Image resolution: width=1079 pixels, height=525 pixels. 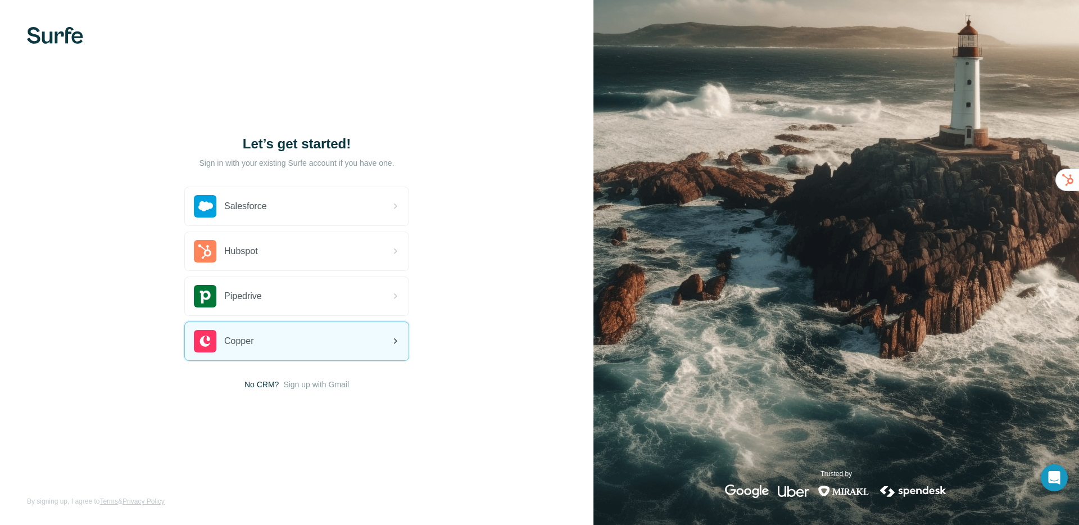 What do you see at coordinates (241, 251) in the screenshot?
I see `span: Hubspot` at bounding box center [241, 251].